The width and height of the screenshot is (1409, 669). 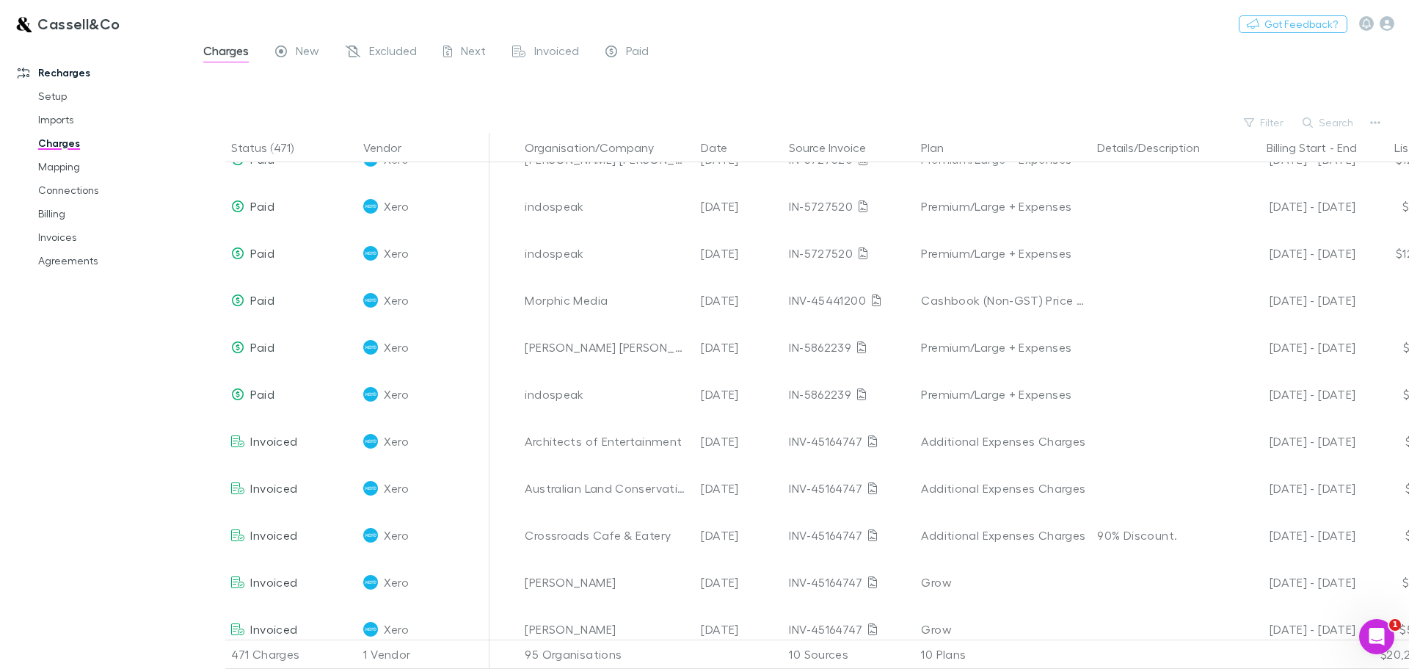 I want to click on button: Billing Start, so click(x=1296, y=148).